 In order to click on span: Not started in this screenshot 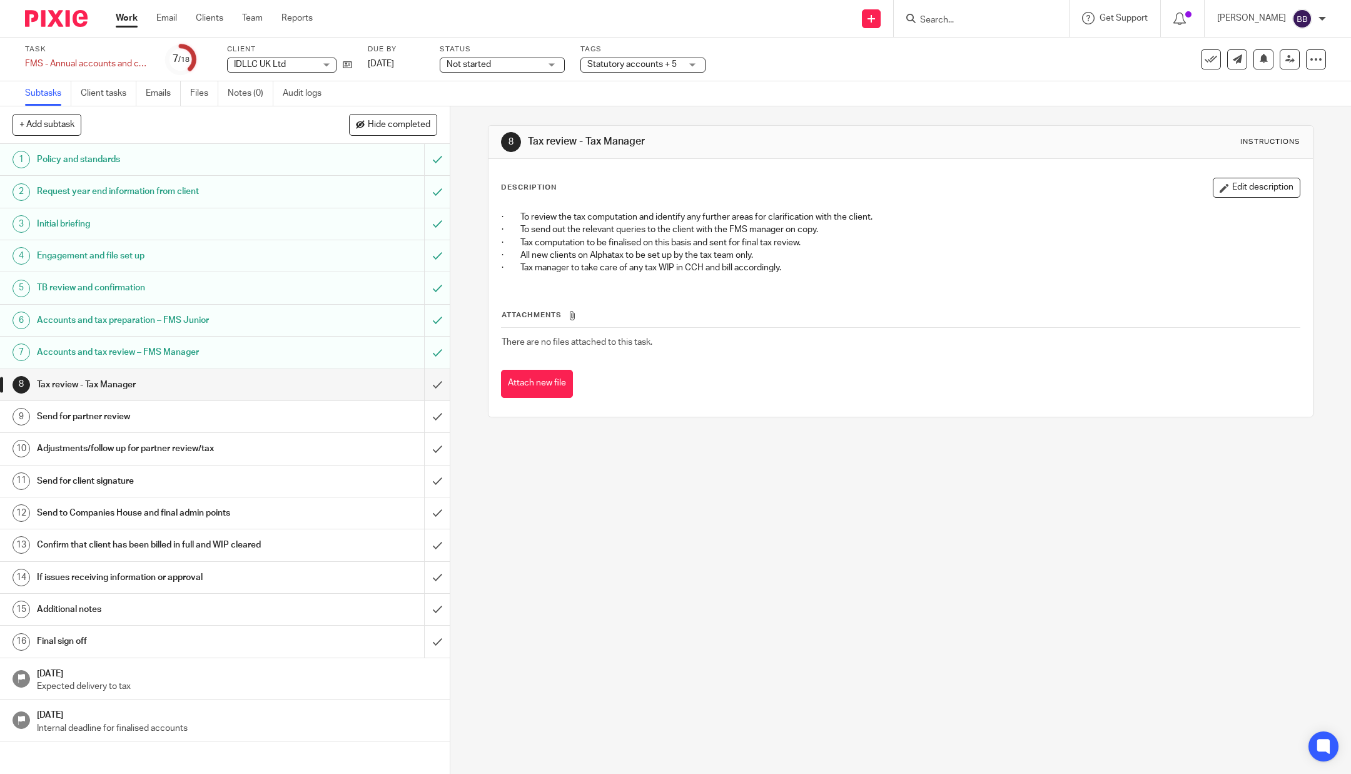, I will do `click(468, 64)`.